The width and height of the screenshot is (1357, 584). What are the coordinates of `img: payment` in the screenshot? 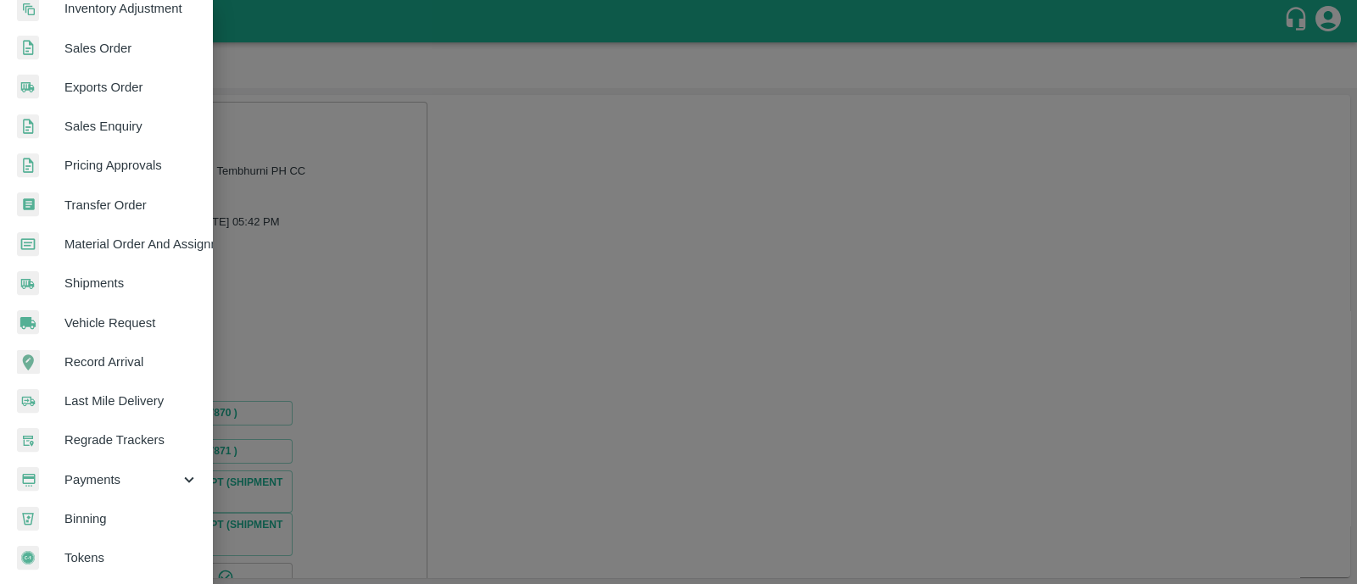 It's located at (28, 479).